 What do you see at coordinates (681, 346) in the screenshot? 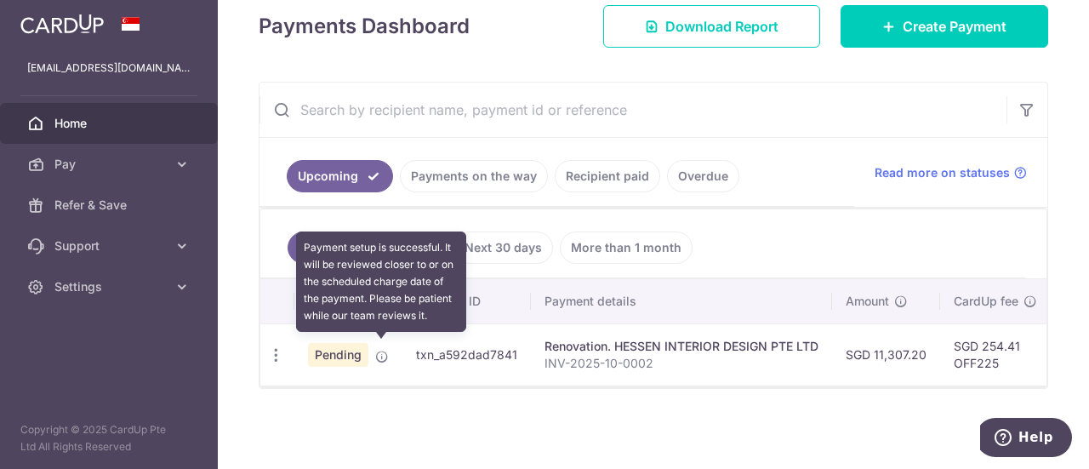
I see `div: Renovation. HESSEN INTERIOR DESIGN PTE LTD` at bounding box center [681, 346].